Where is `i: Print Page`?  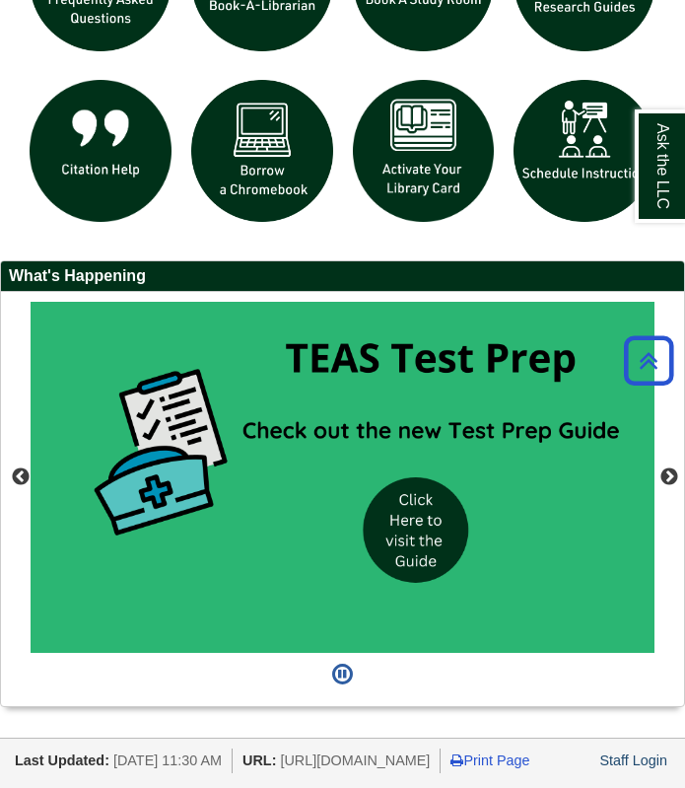 i: Print Page is located at coordinates (456, 760).